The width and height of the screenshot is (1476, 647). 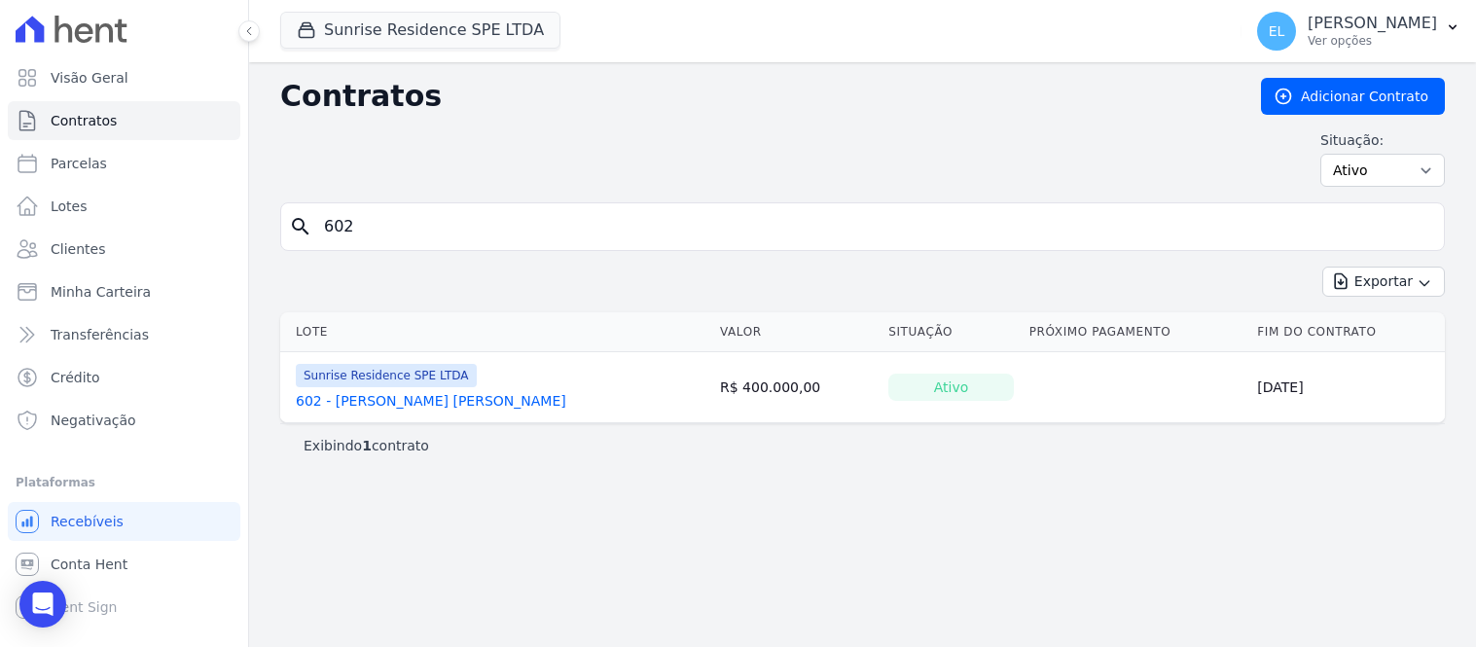 What do you see at coordinates (386, 376) in the screenshot?
I see `span: Sunrise Residence SPE LTDA` at bounding box center [386, 376].